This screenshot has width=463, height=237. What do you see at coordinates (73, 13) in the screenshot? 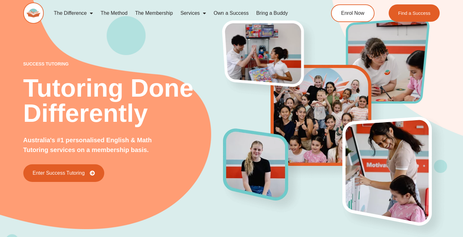
I see `a: The Difference` at bounding box center [73, 13].